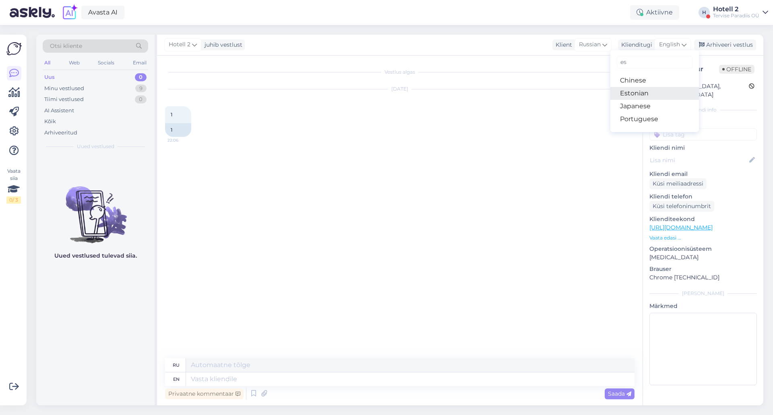 Image resolution: width=773 pixels, height=415 pixels. What do you see at coordinates (703, 148) in the screenshot?
I see `p: Kliendi nimi` at bounding box center [703, 148].